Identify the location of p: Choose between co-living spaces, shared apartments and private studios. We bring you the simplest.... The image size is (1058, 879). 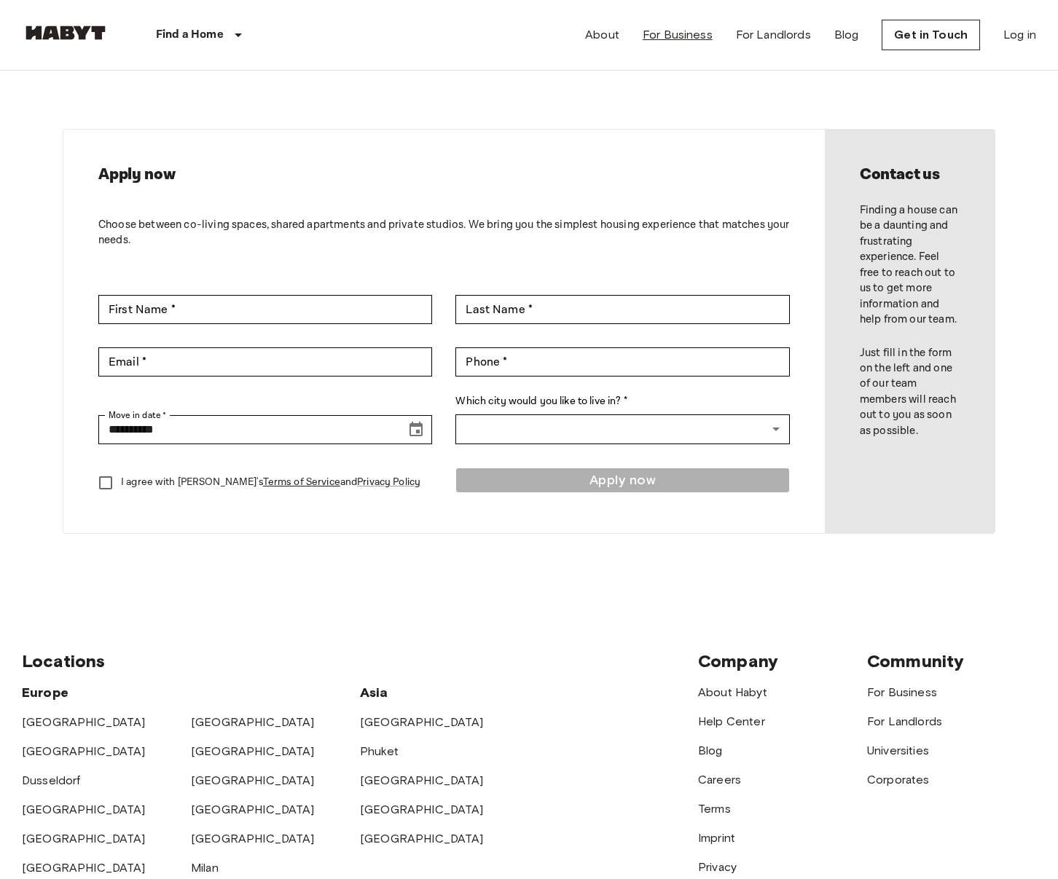
(444, 232).